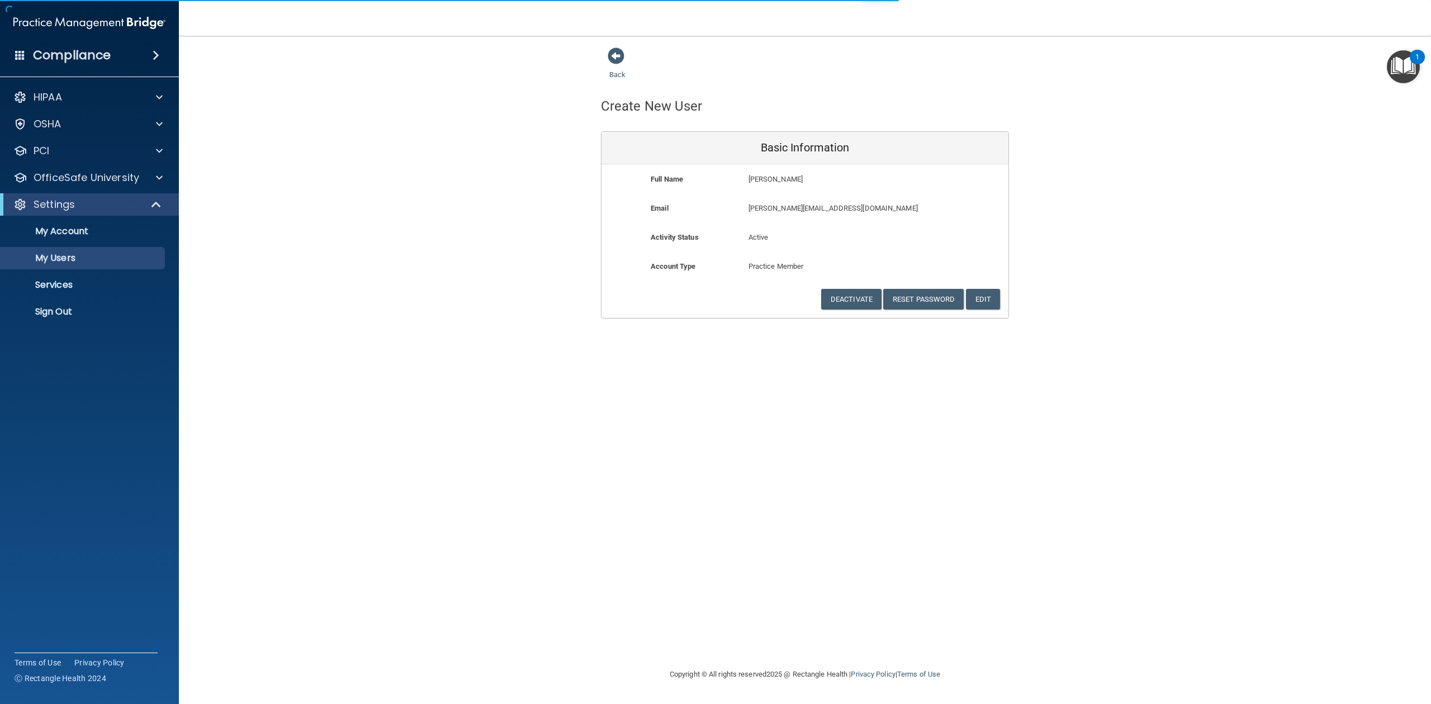 Image resolution: width=1431 pixels, height=704 pixels. I want to click on p: My Account, so click(83, 231).